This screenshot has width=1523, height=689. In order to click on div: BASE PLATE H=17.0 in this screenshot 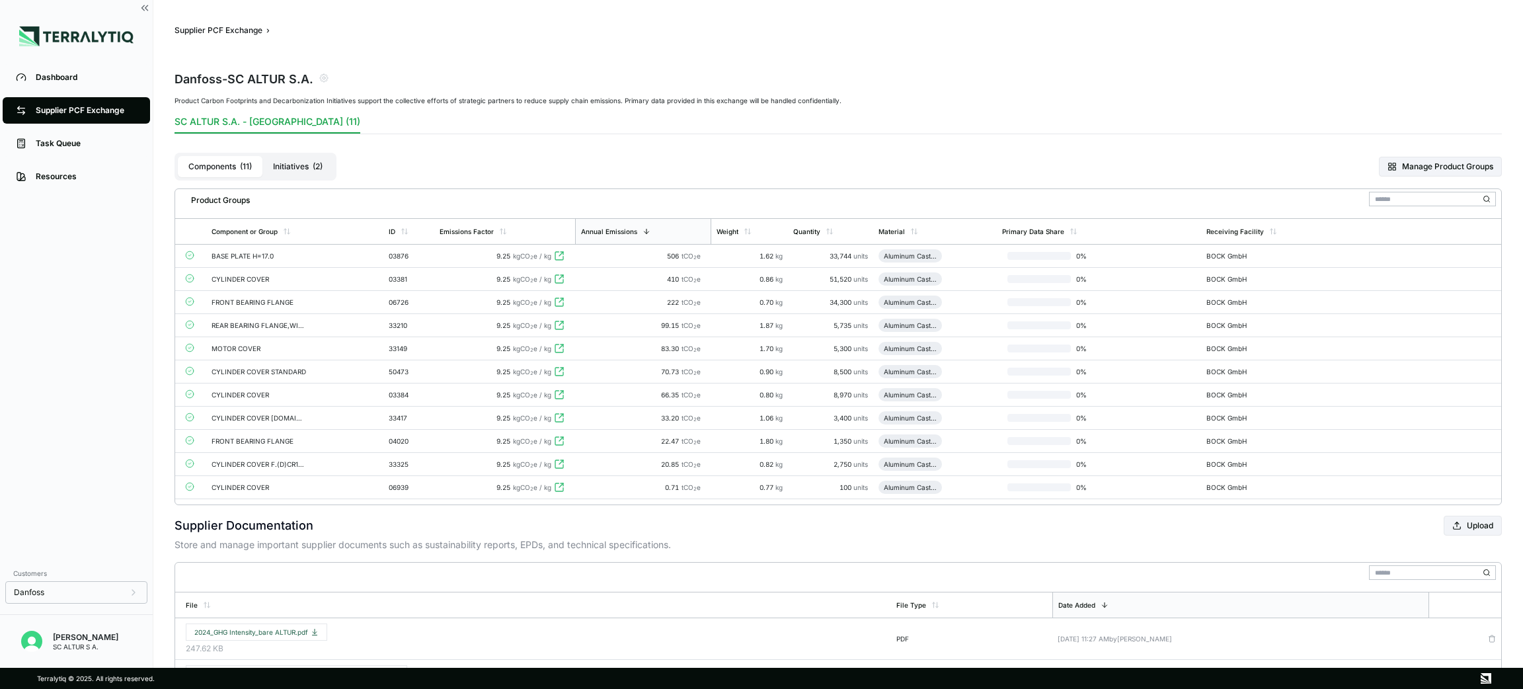, I will do `click(259, 256)`.